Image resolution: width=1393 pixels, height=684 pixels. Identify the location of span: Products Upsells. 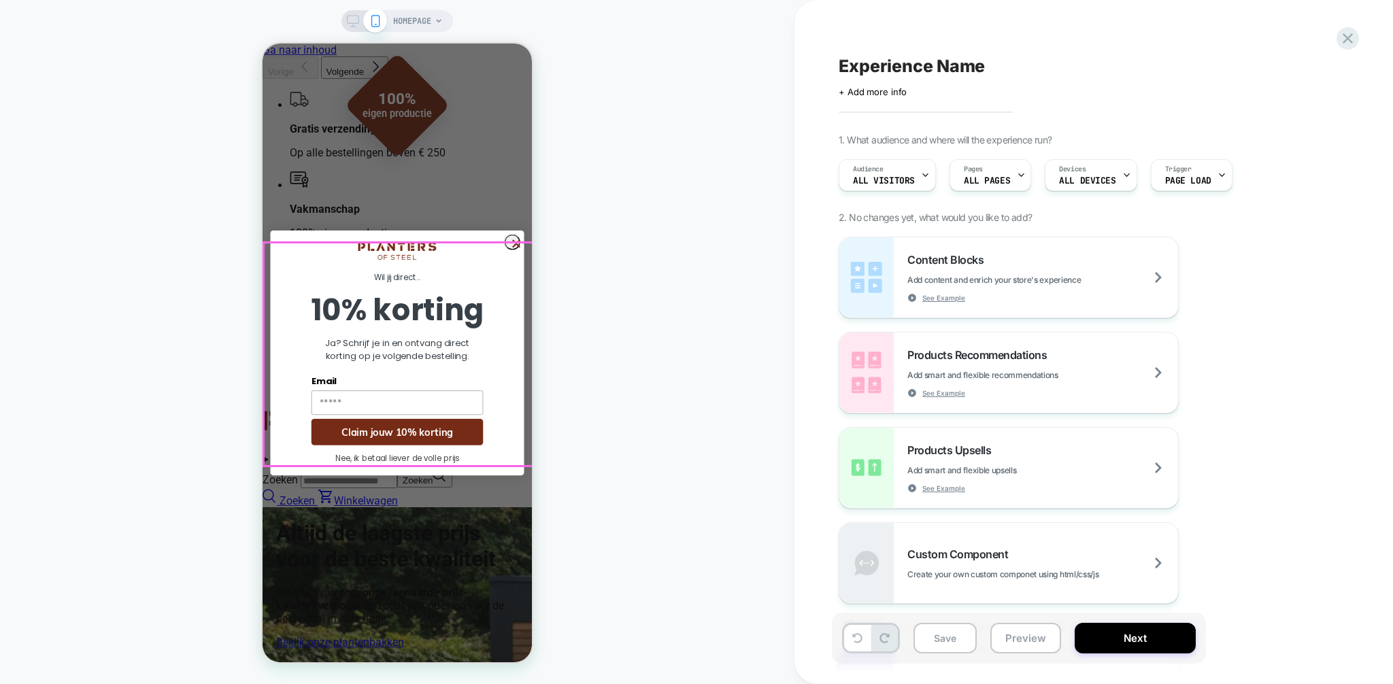
(952, 450).